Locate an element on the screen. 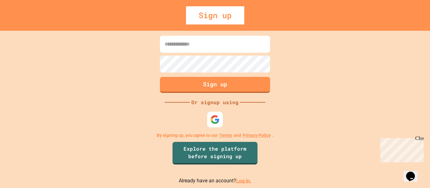 The width and height of the screenshot is (430, 188). div: Sign up is located at coordinates (215, 15).